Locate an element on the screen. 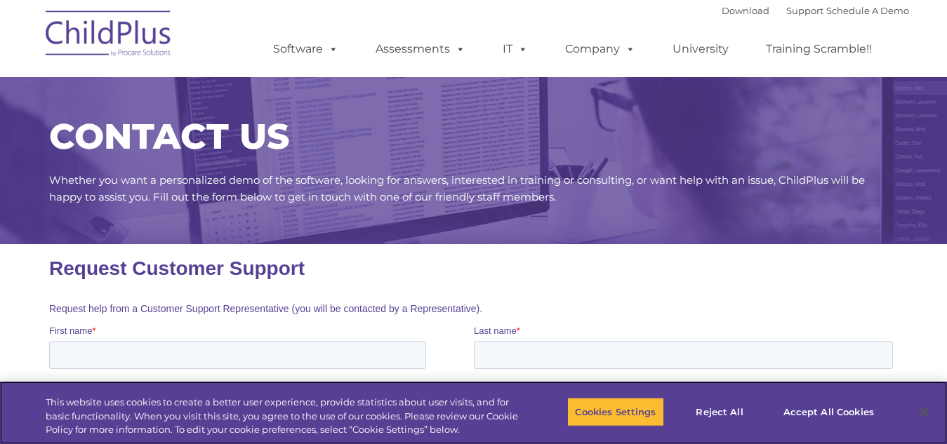 This screenshot has width=947, height=444. button: Close is located at coordinates (924, 412).